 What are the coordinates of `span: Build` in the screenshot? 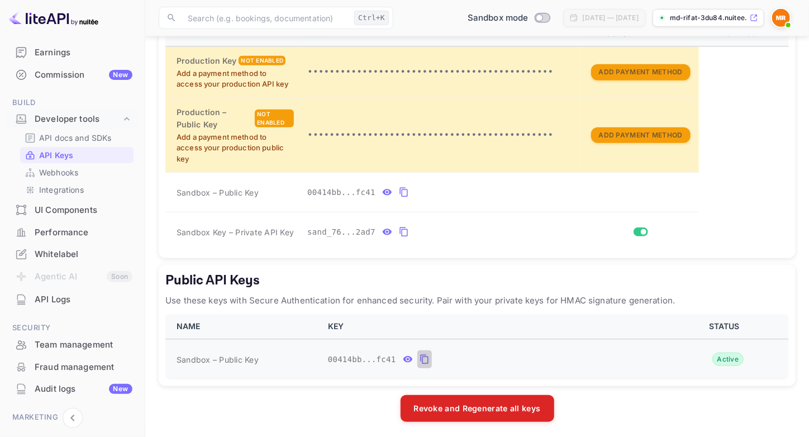 It's located at (72, 103).